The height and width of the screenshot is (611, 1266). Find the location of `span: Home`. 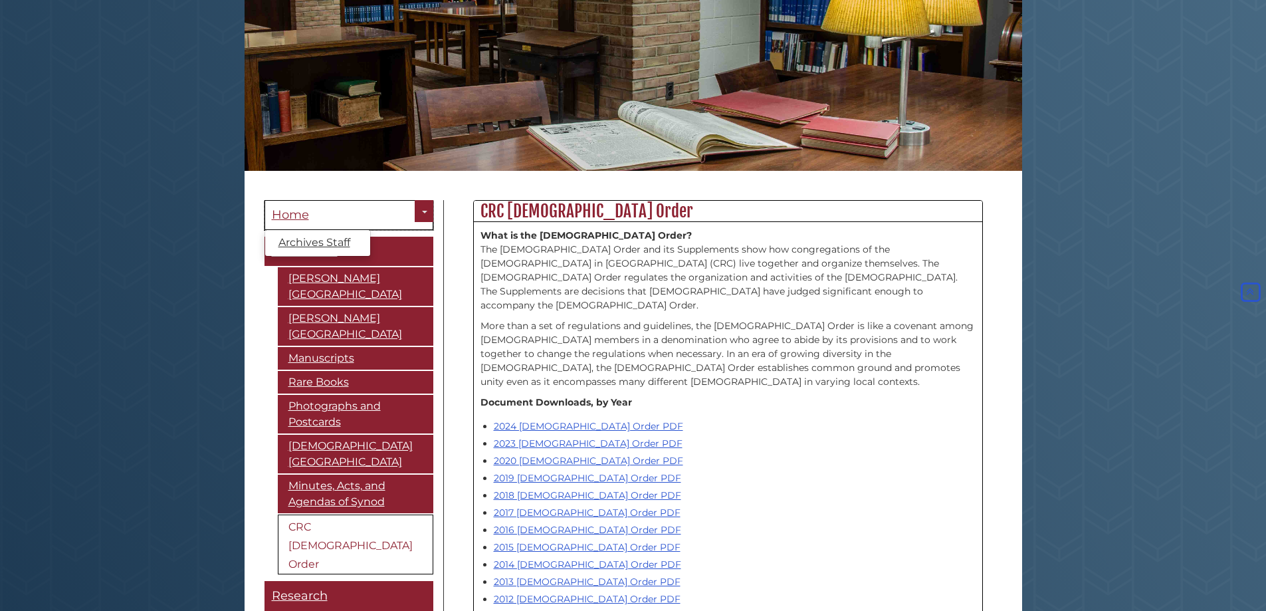

span: Home is located at coordinates (290, 215).